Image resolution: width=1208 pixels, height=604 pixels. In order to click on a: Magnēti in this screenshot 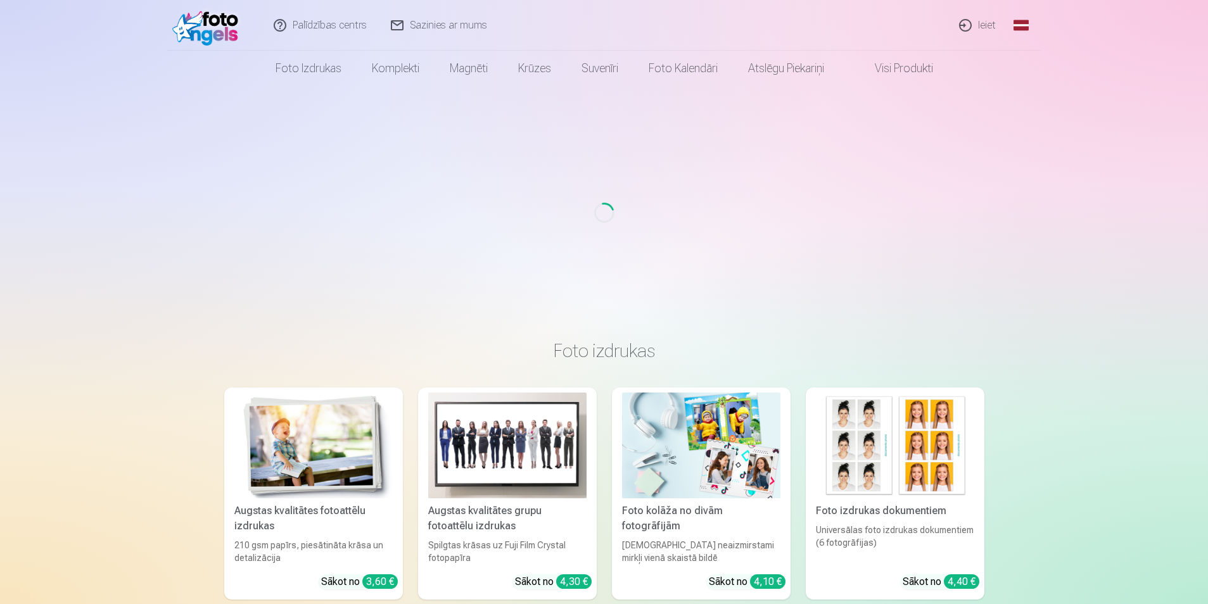, I will do `click(469, 68)`.